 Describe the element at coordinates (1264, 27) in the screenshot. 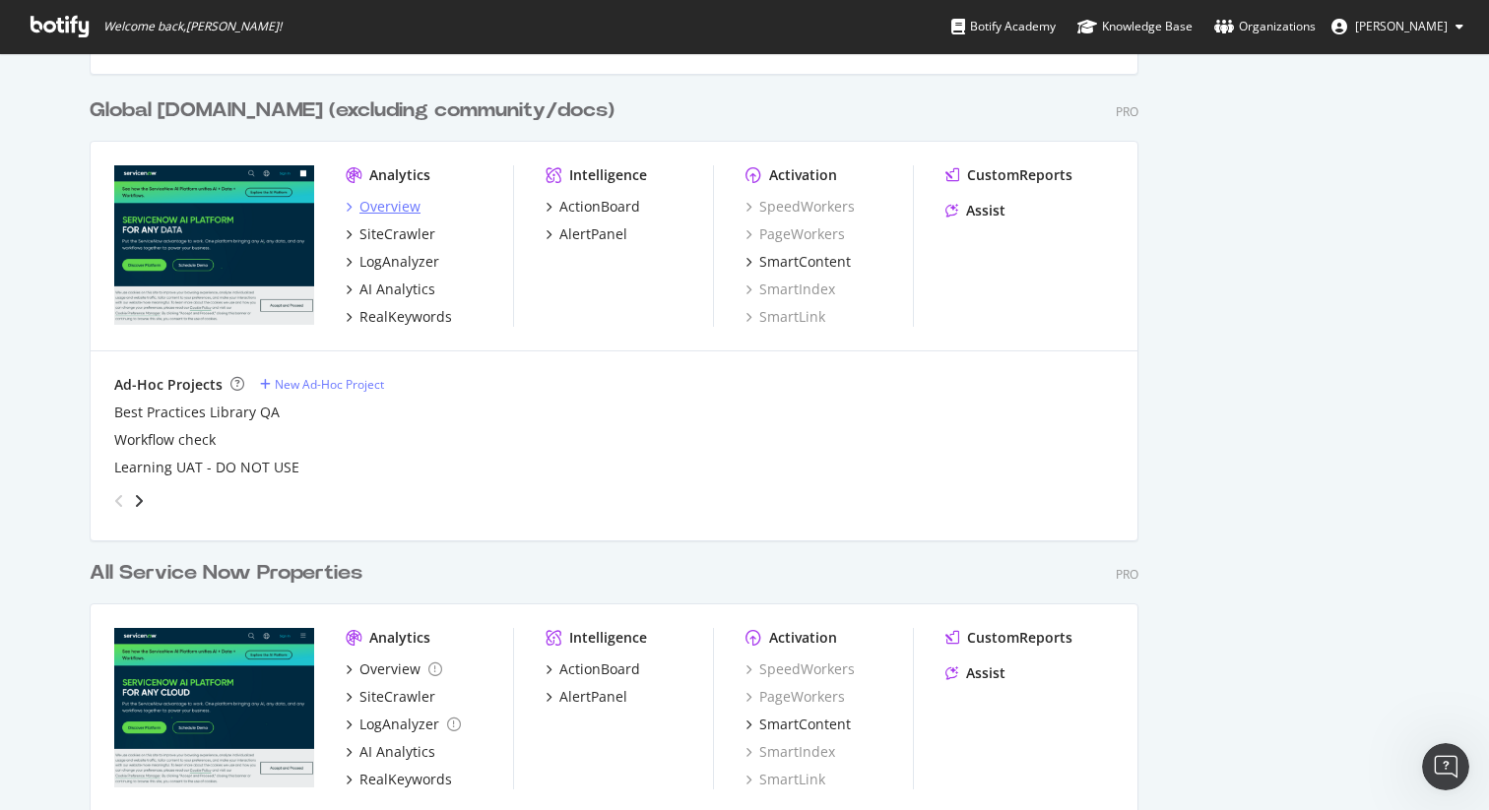

I see `div: Organizations` at that location.